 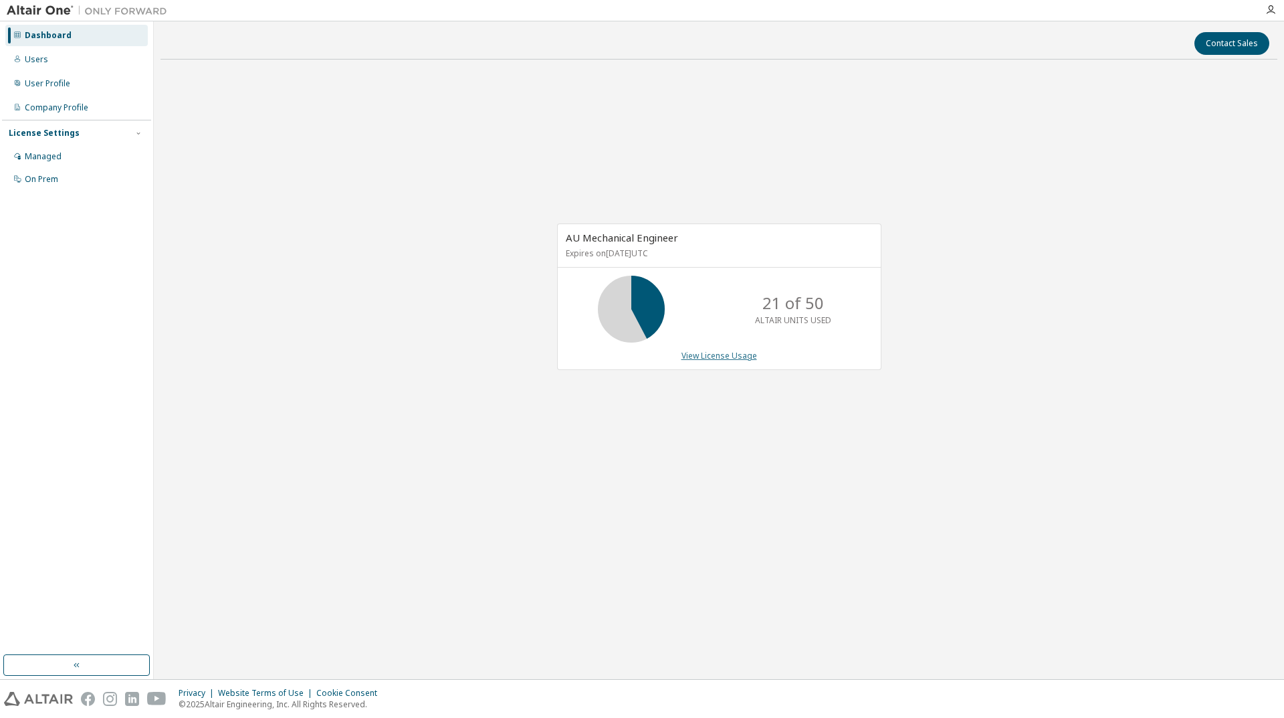 I want to click on div: Privacy, so click(x=198, y=693).